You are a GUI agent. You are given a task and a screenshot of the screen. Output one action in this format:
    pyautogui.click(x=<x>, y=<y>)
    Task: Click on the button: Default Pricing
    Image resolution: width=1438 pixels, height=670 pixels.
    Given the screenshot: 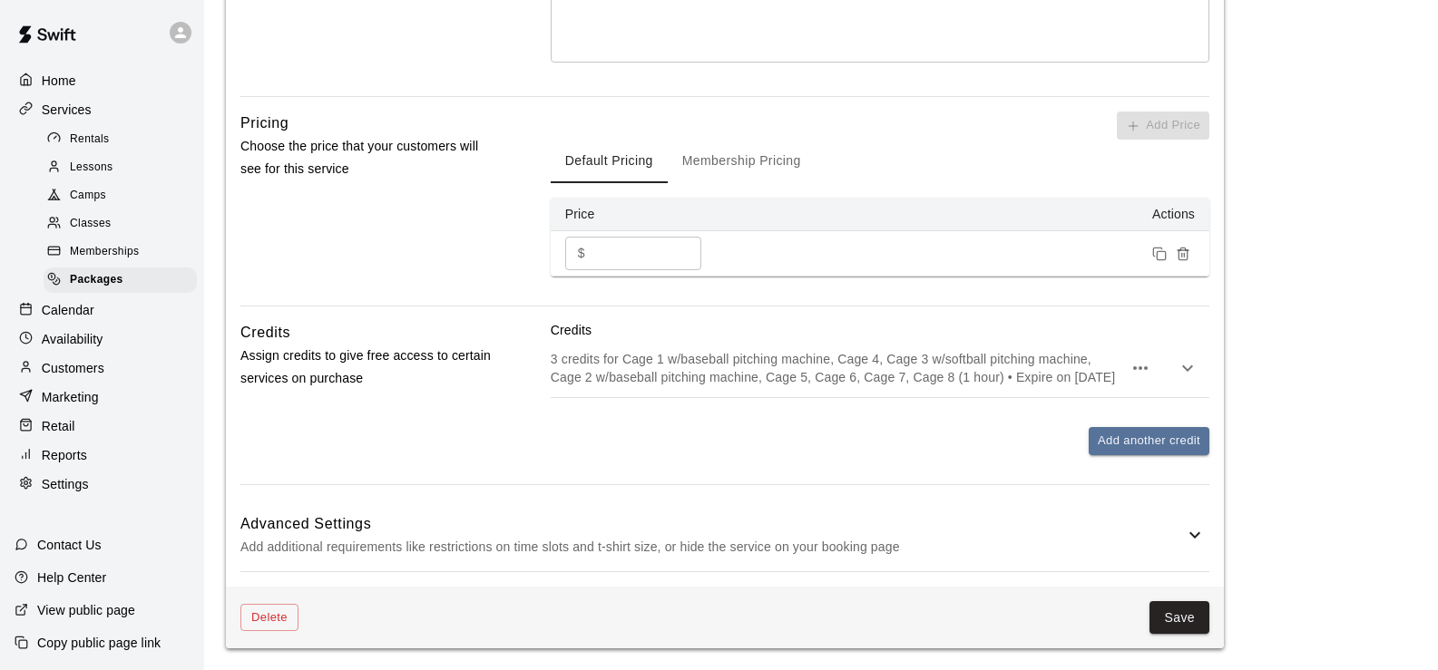 What is the action you would take?
    pyautogui.click(x=609, y=161)
    